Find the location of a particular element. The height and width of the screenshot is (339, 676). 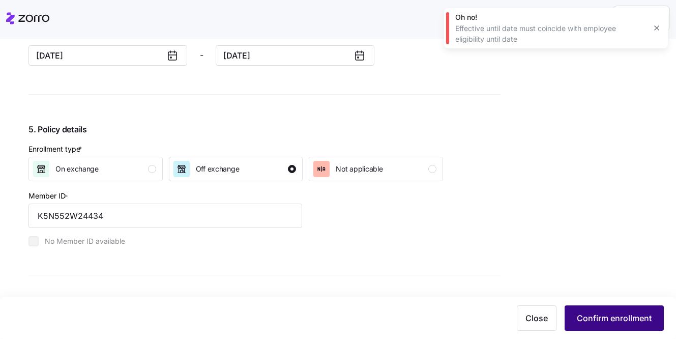

span: Close is located at coordinates (536, 318).